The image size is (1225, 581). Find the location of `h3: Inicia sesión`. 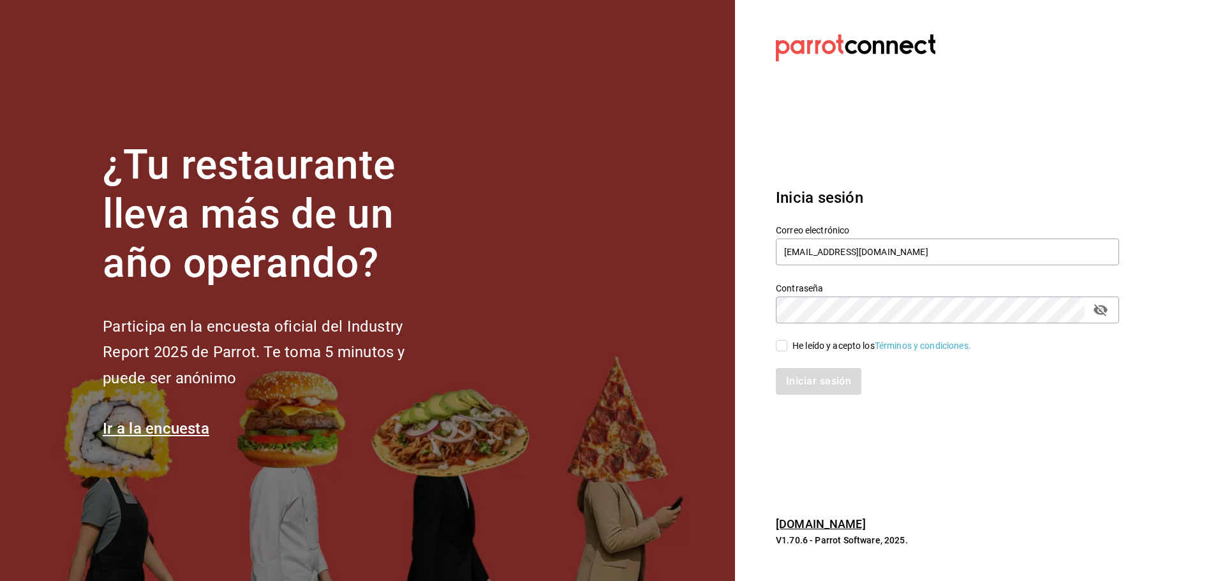

h3: Inicia sesión is located at coordinates (947, 198).